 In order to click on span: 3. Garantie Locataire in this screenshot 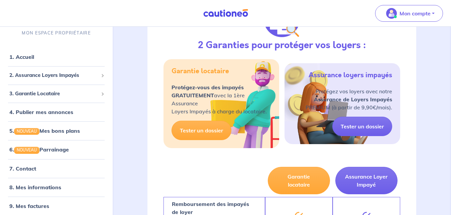, I will do `click(54, 93)`.